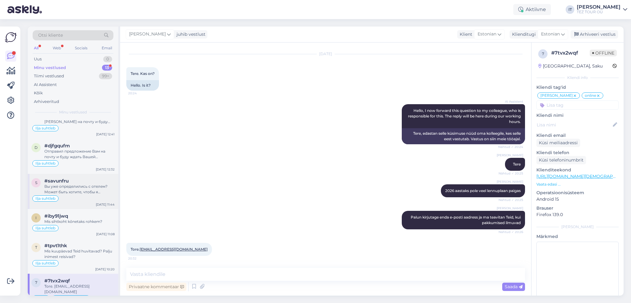 The width and height of the screenshot is (631, 303). I want to click on div: Küsi meiliaadressi, so click(558, 143).